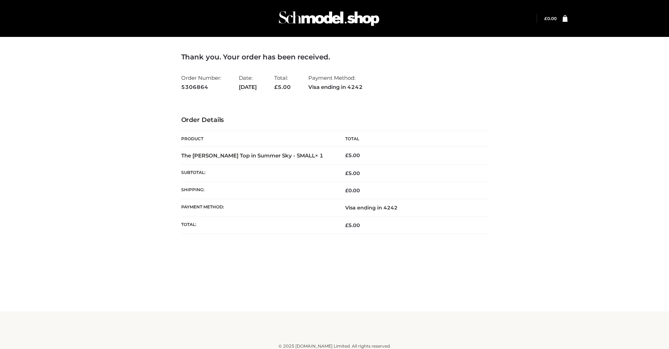 The image size is (669, 349). I want to click on td: Visa ending in 4242, so click(411, 208).